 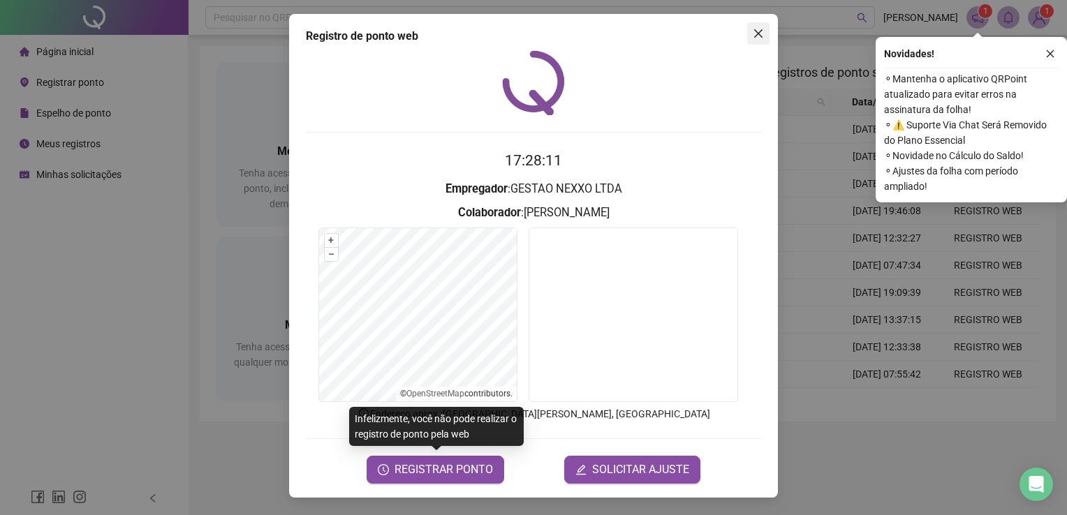 I want to click on span: ⚬ Mantenha o aplicativo QRPoint atualizado para evitar erros na assinatura da folha!, so click(x=971, y=94).